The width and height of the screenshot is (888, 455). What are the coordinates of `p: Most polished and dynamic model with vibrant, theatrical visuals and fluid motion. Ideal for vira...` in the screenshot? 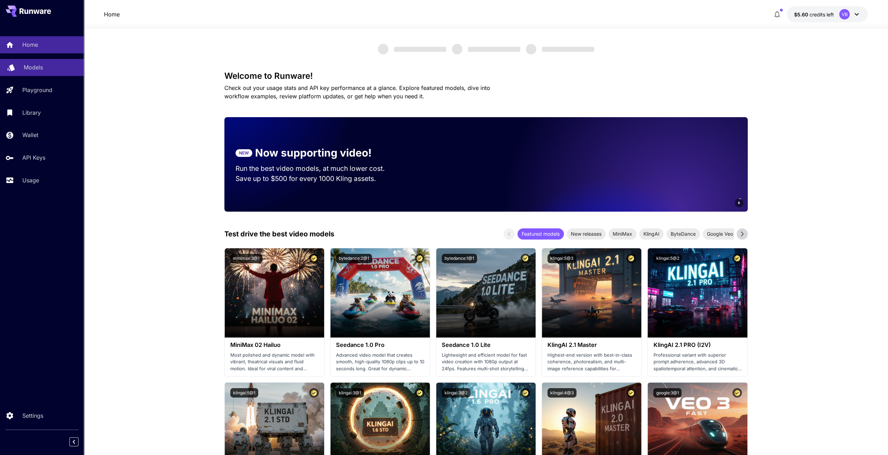 It's located at (274, 362).